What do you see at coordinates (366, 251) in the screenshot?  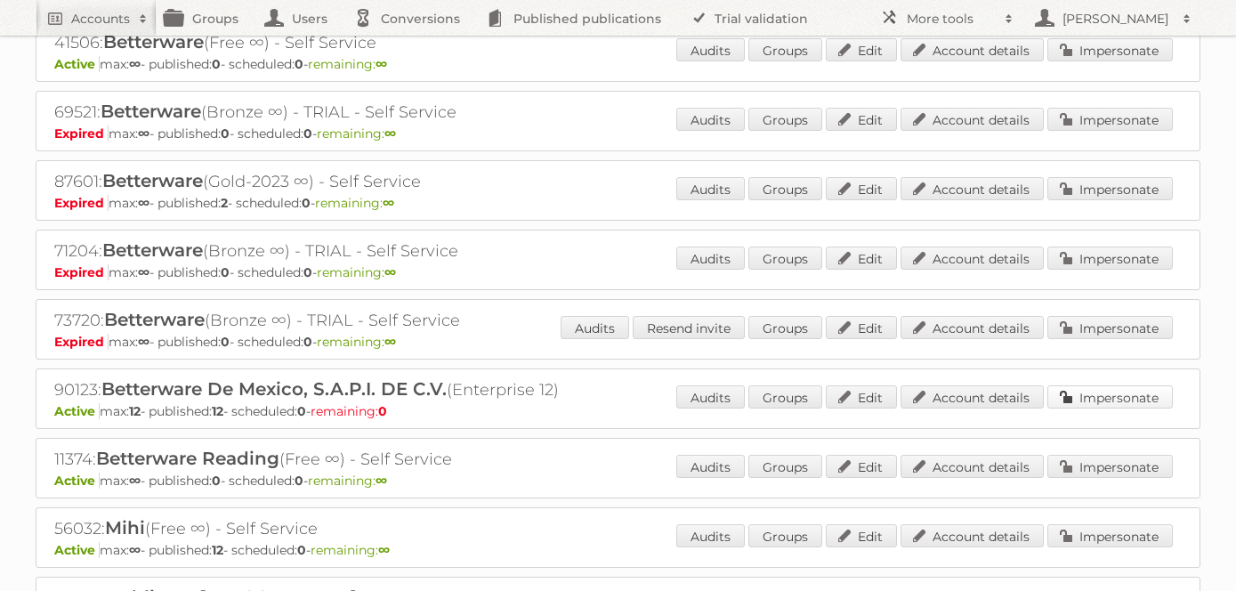 I see `h2: 71204: (Bronze ∞) - TRIAL - Self Service` at bounding box center [366, 251].